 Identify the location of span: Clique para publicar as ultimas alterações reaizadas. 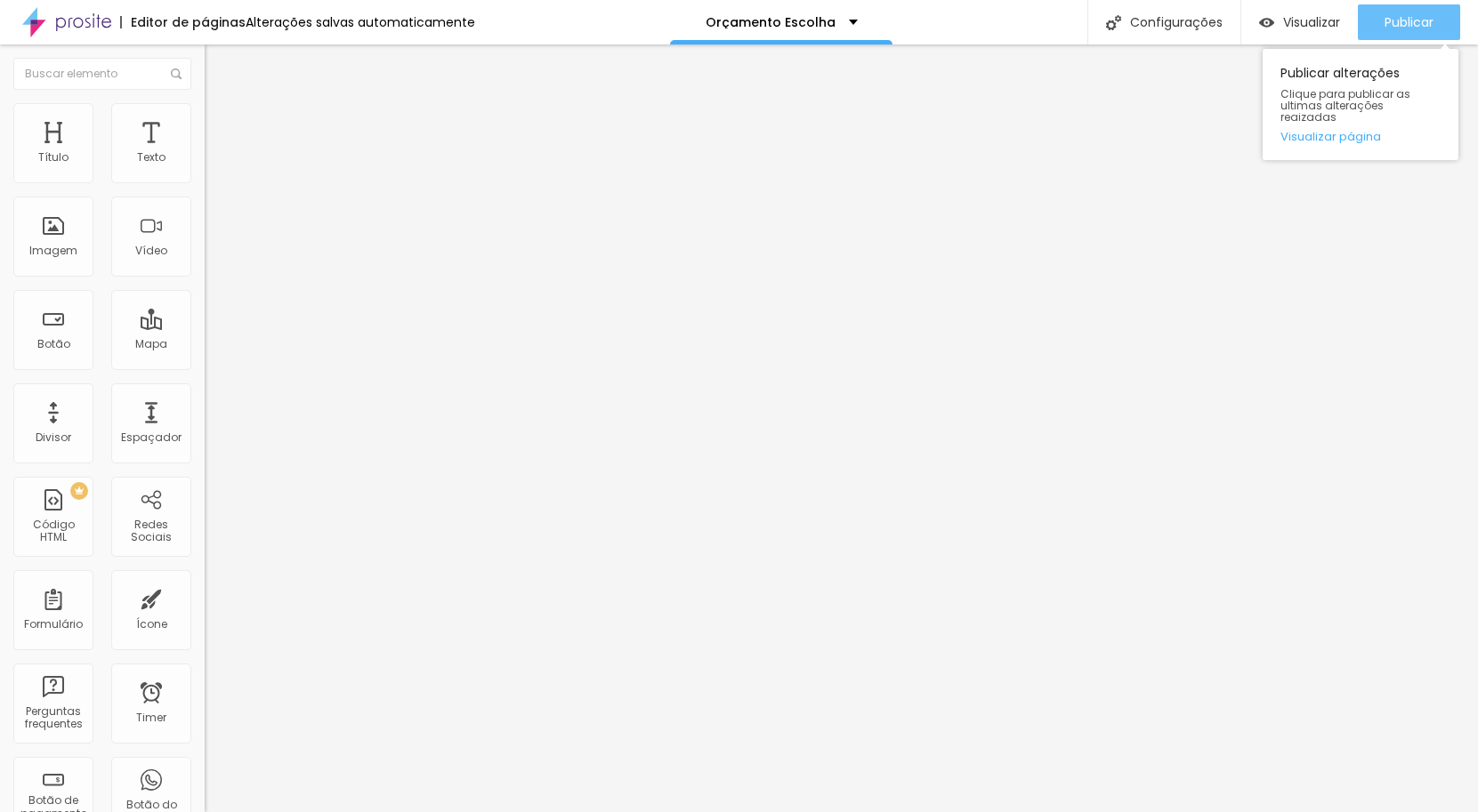
(1361, 106).